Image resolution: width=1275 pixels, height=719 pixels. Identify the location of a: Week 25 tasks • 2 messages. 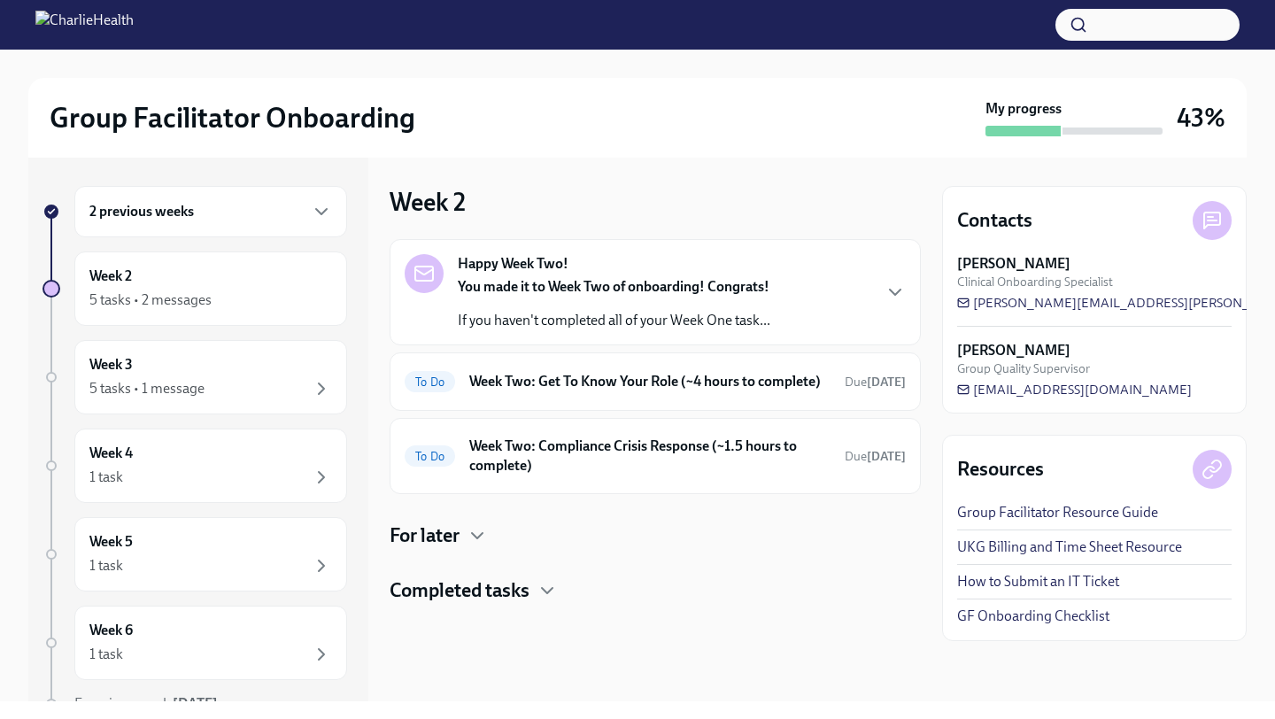
(195, 289).